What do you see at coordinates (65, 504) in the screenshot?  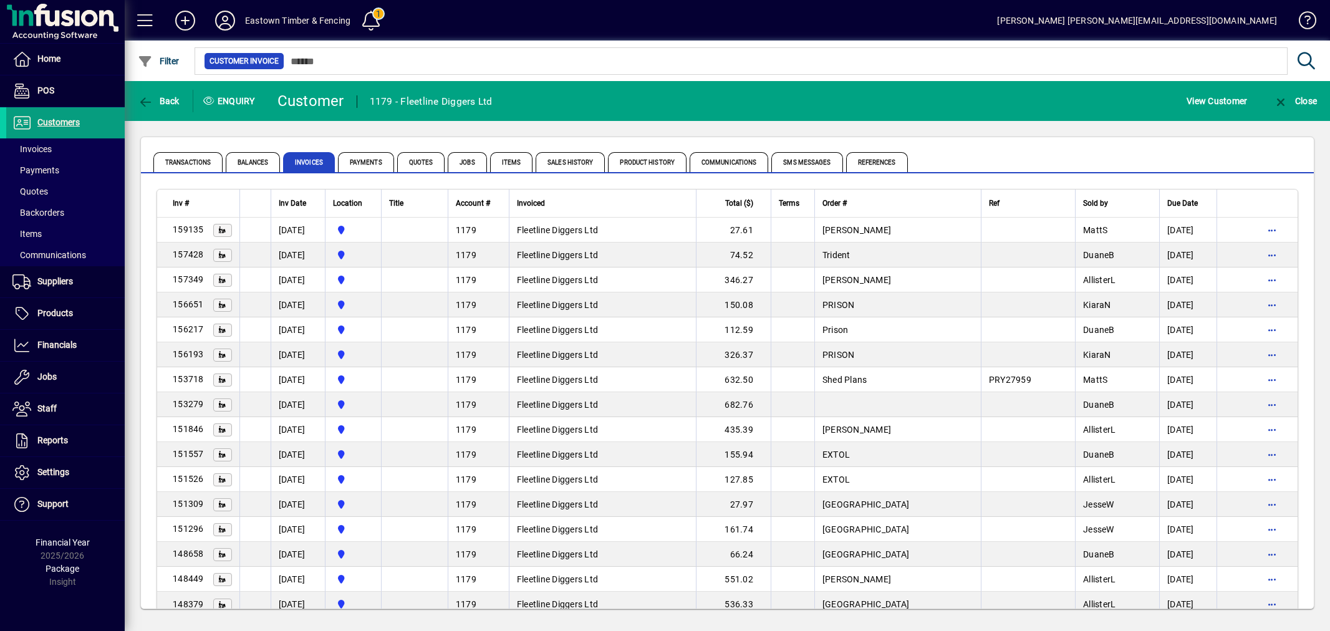 I see `a: Support` at bounding box center [65, 504].